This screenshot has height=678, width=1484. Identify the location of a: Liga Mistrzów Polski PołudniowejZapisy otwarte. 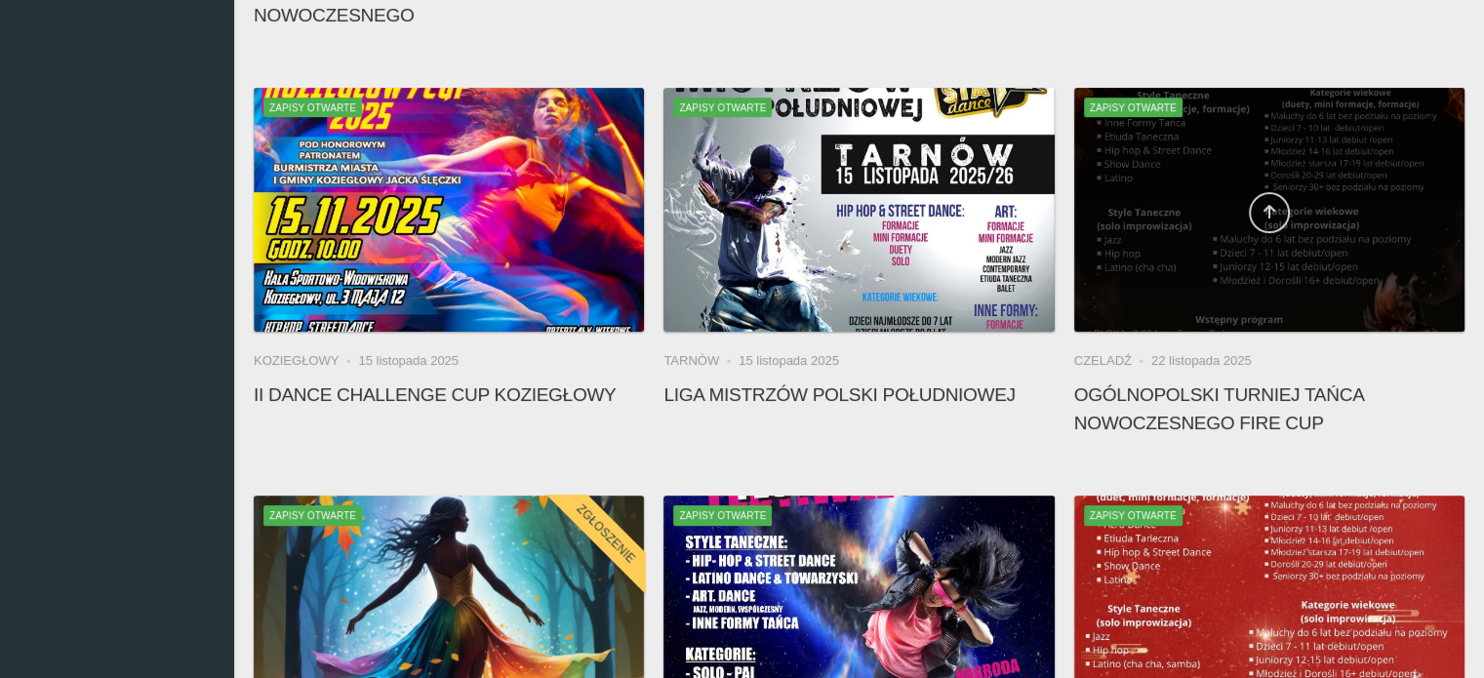
(859, 210).